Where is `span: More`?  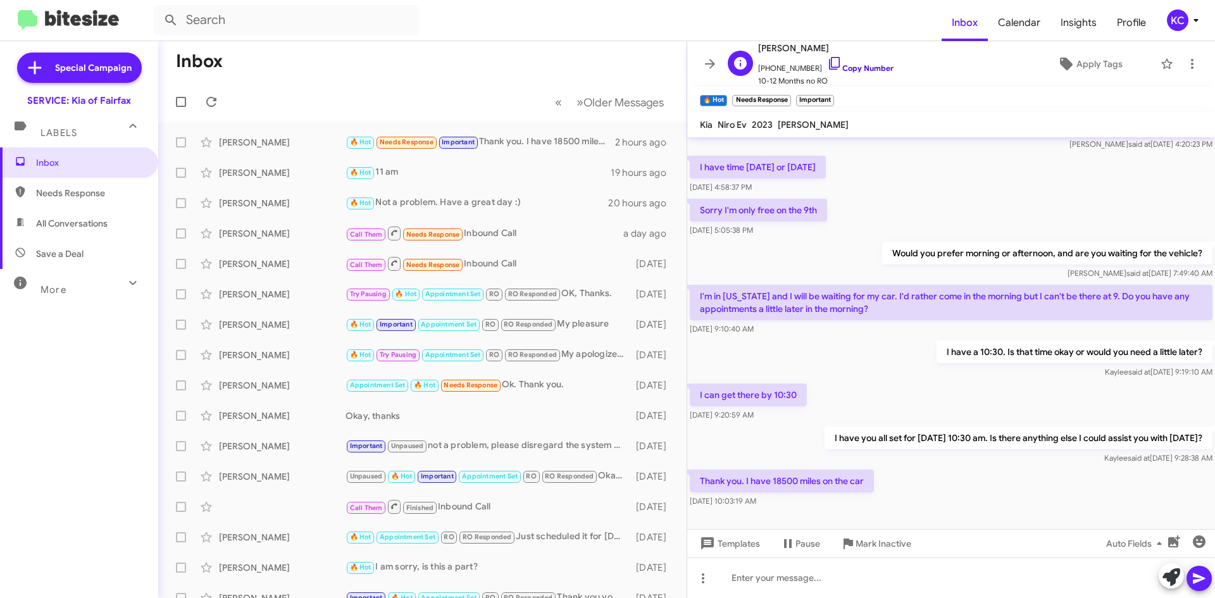
span: More is located at coordinates (53, 290).